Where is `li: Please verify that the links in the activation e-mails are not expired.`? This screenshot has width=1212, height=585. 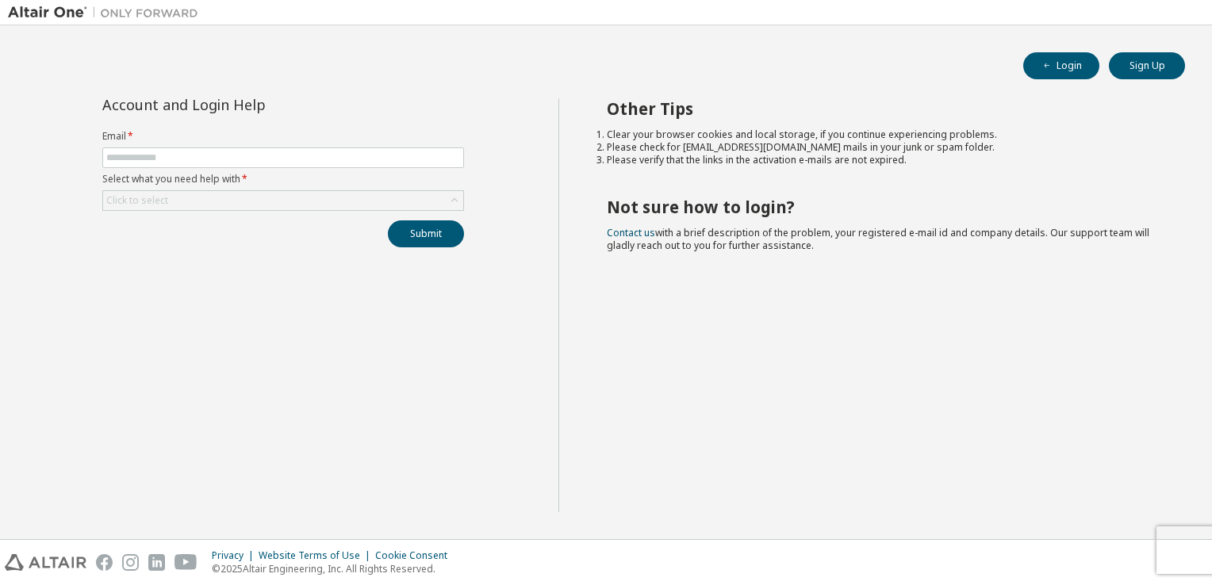 li: Please verify that the links in the activation e-mails are not expired. is located at coordinates (882, 160).